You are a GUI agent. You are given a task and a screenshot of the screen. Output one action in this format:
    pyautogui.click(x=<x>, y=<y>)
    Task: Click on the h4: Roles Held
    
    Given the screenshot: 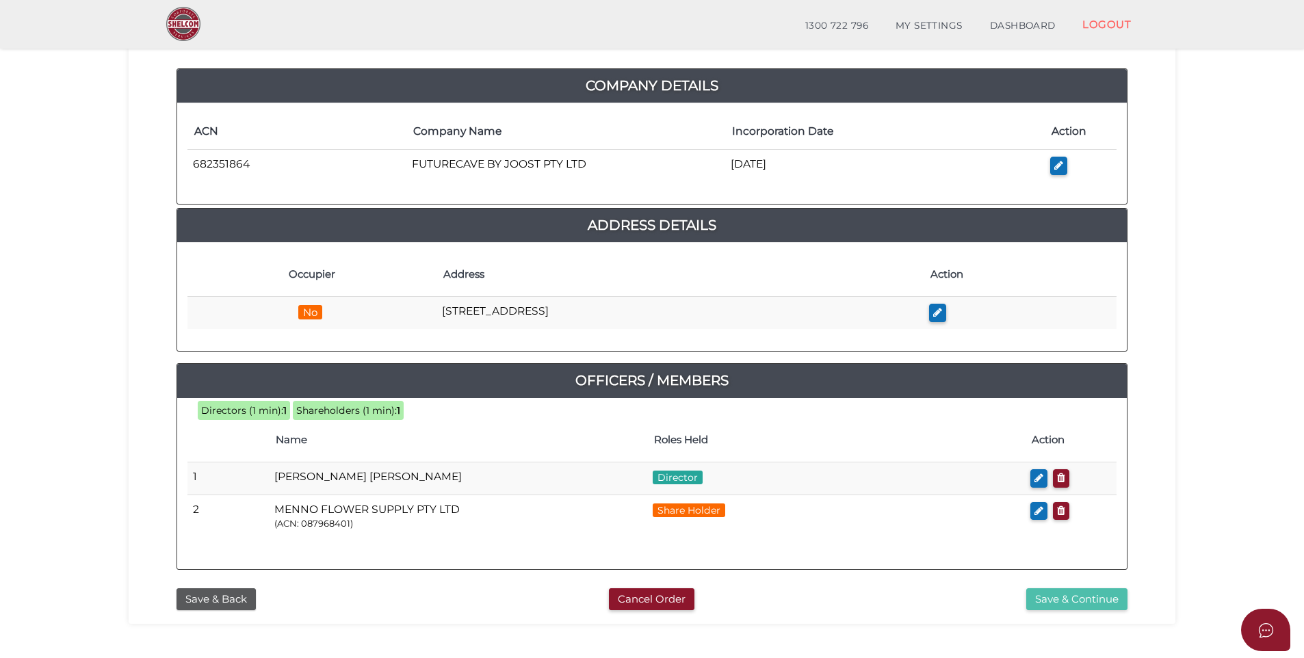 What is the action you would take?
    pyautogui.click(x=836, y=440)
    